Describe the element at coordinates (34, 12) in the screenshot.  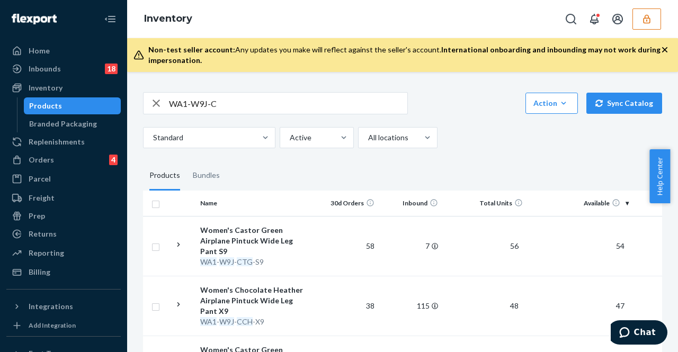
I see `span: Chat` at that location.